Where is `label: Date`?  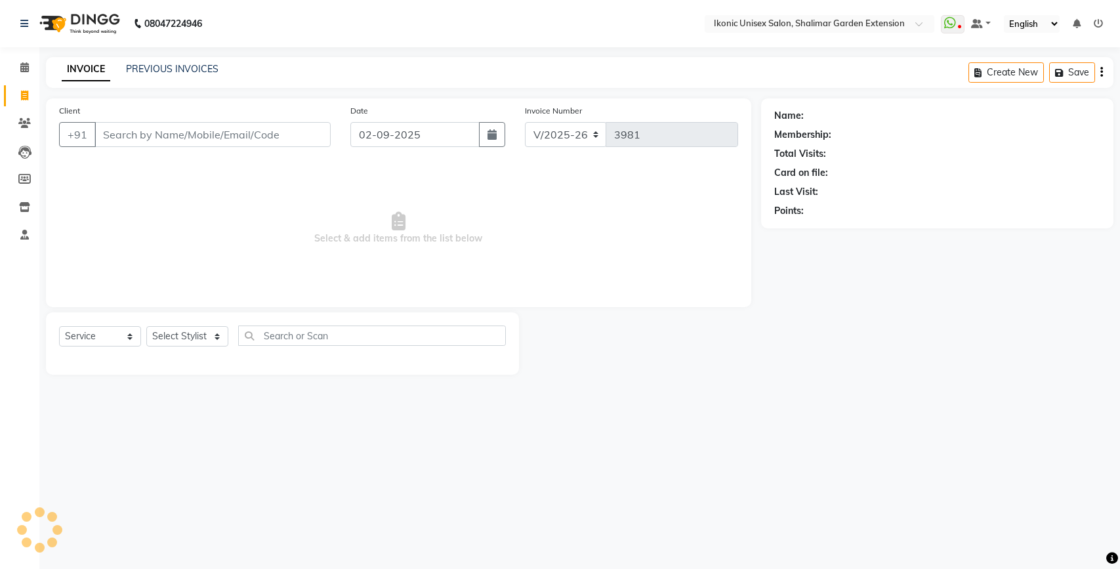
label: Date is located at coordinates (359, 111).